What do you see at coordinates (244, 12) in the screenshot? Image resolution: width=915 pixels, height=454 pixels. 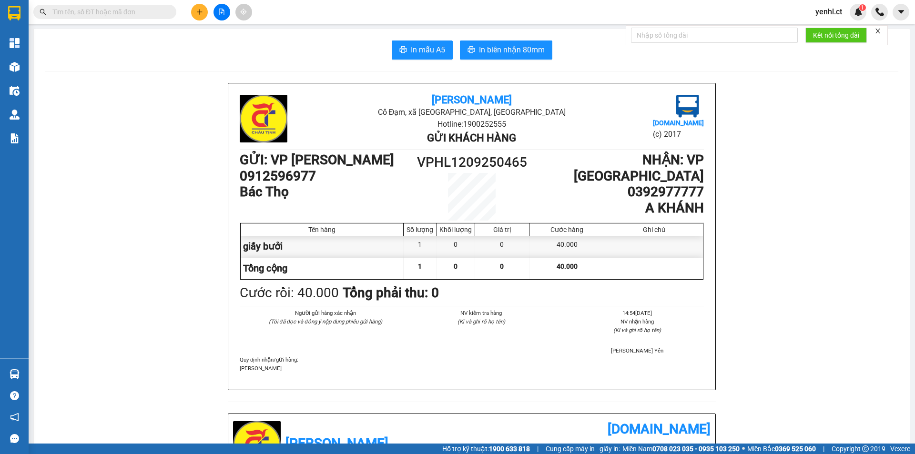 I see `button: aim` at bounding box center [244, 12].